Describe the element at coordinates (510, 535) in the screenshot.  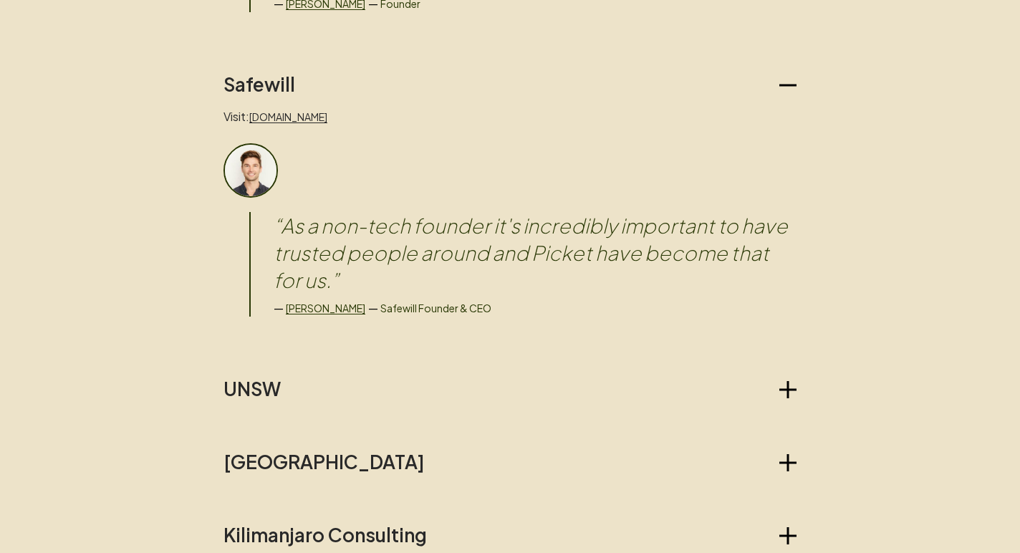
I see `button: Kilimanjaro Consulting` at that location.